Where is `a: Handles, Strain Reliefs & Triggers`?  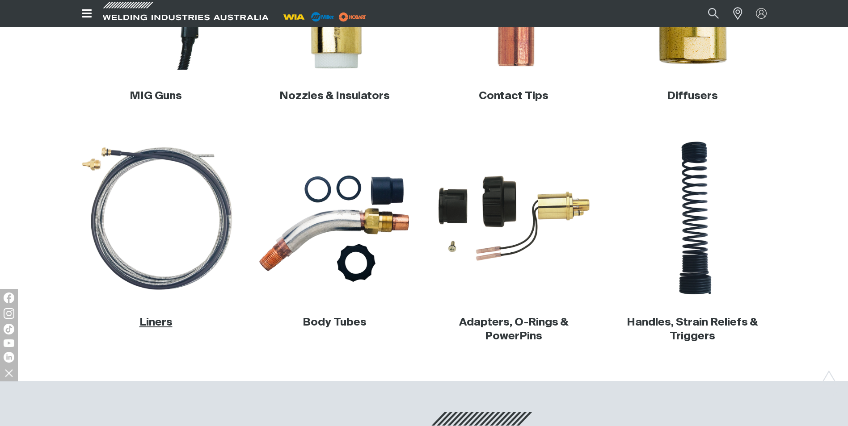 a: Handles, Strain Reliefs & Triggers is located at coordinates (692, 329).